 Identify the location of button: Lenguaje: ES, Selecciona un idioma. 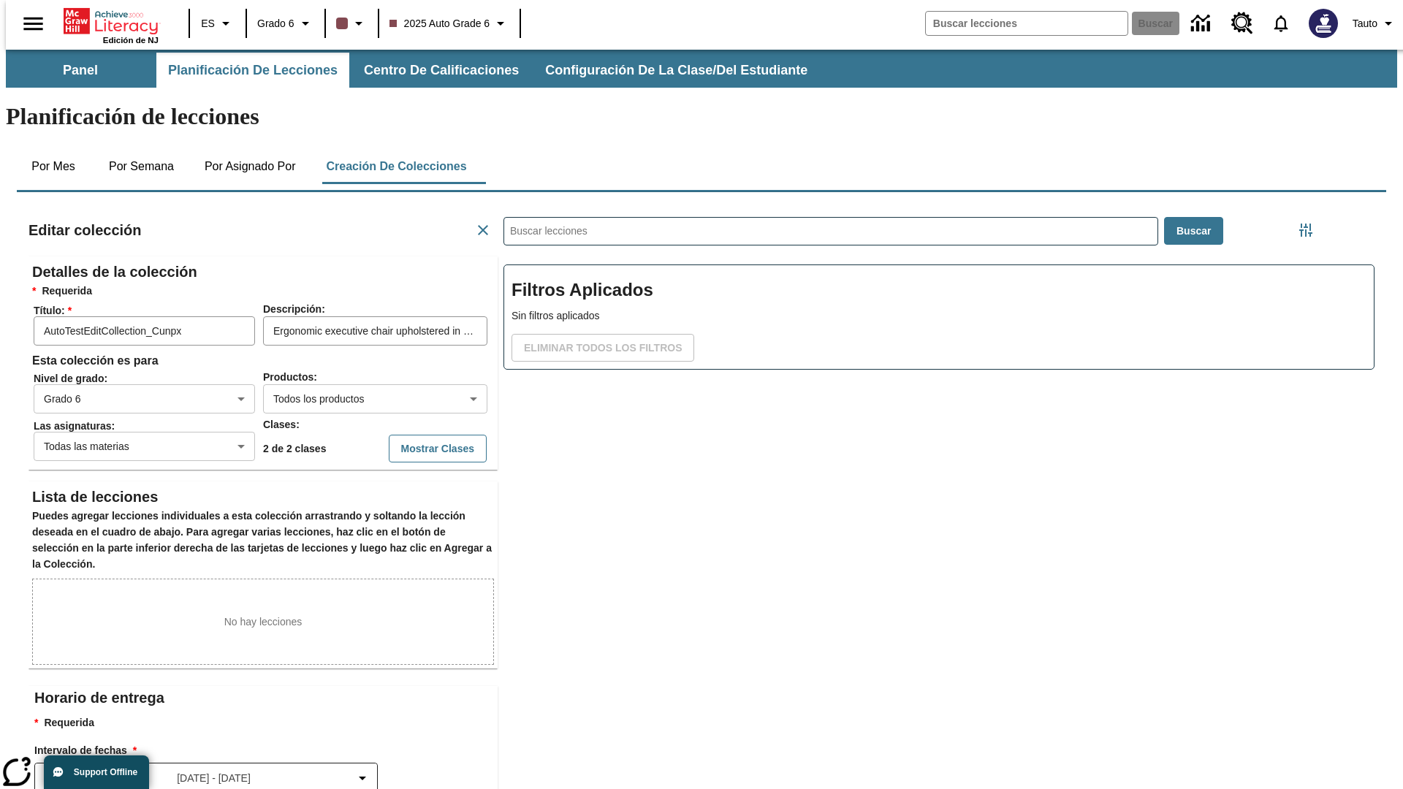
(218, 23).